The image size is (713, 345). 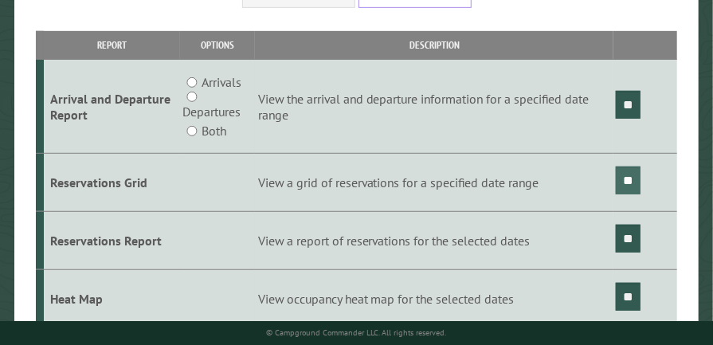 What do you see at coordinates (434, 45) in the screenshot?
I see `th: Description` at bounding box center [434, 45].